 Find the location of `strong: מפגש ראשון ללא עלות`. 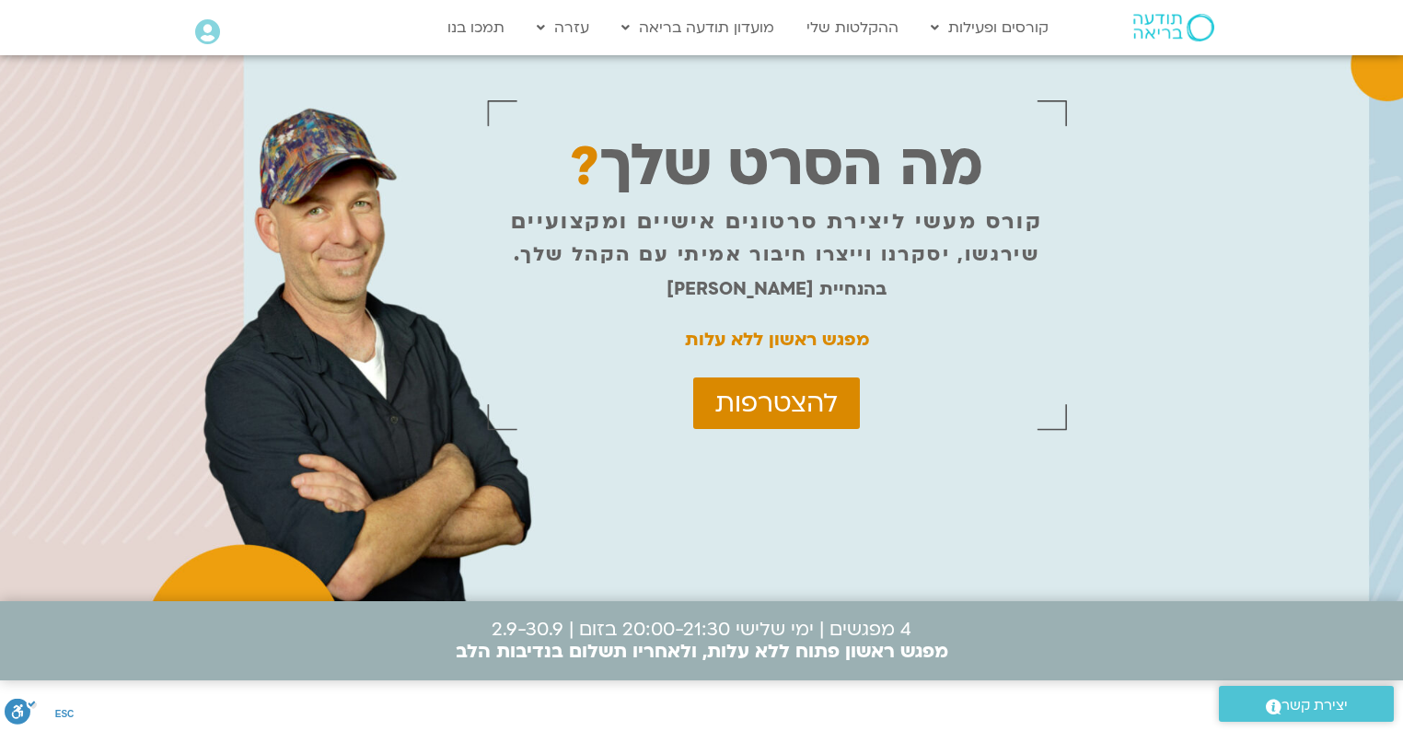

strong: מפגש ראשון ללא עלות is located at coordinates (777, 340).